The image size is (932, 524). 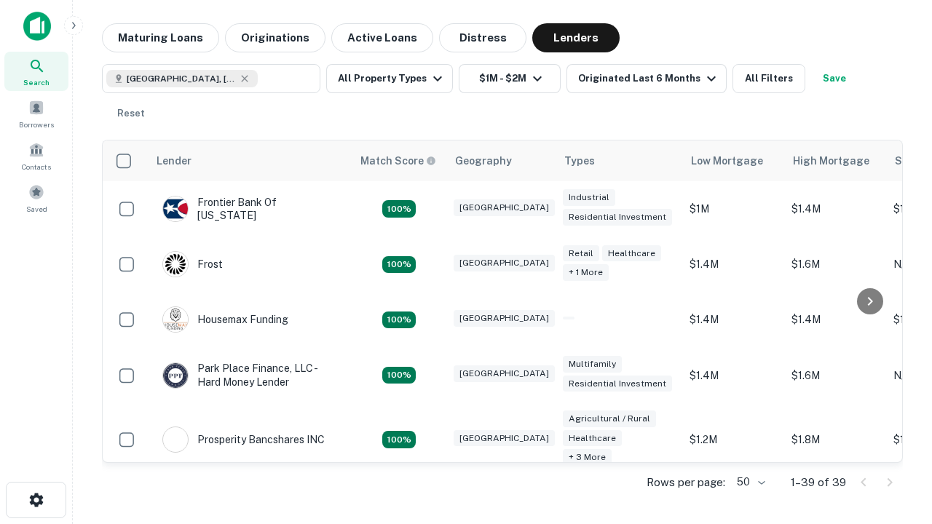 What do you see at coordinates (36, 156) in the screenshot?
I see `a: Contacts` at bounding box center [36, 156].